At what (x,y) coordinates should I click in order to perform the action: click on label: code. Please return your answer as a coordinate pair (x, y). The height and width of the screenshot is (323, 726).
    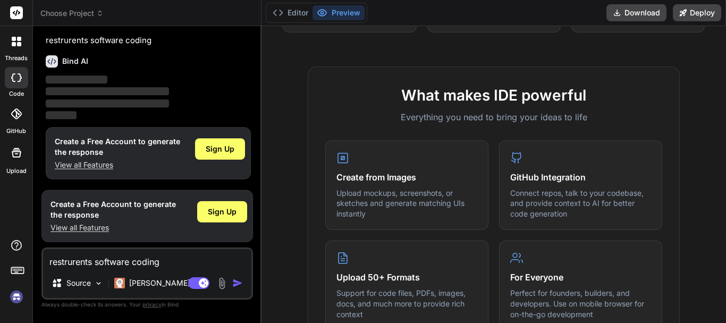
    Looking at the image, I should click on (16, 94).